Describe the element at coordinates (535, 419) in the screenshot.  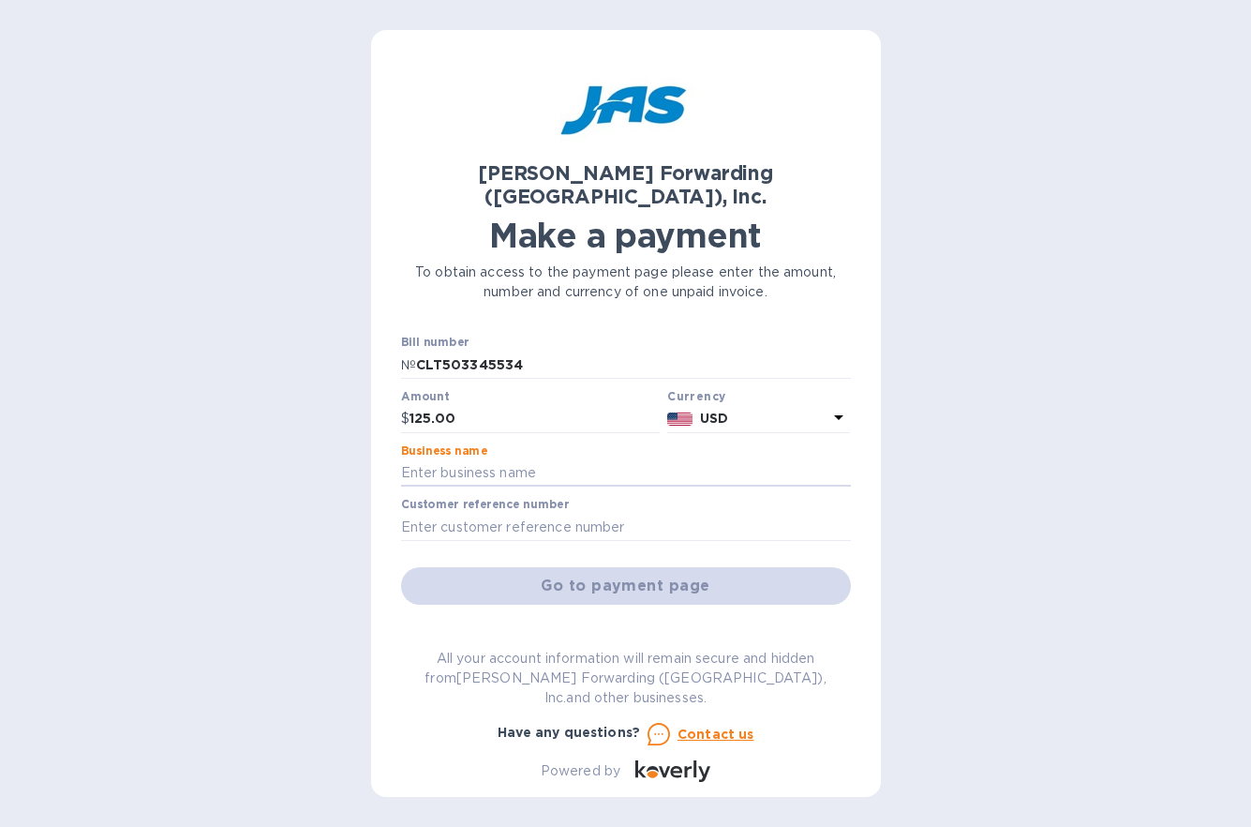
I see `input: 0.00` at that location.